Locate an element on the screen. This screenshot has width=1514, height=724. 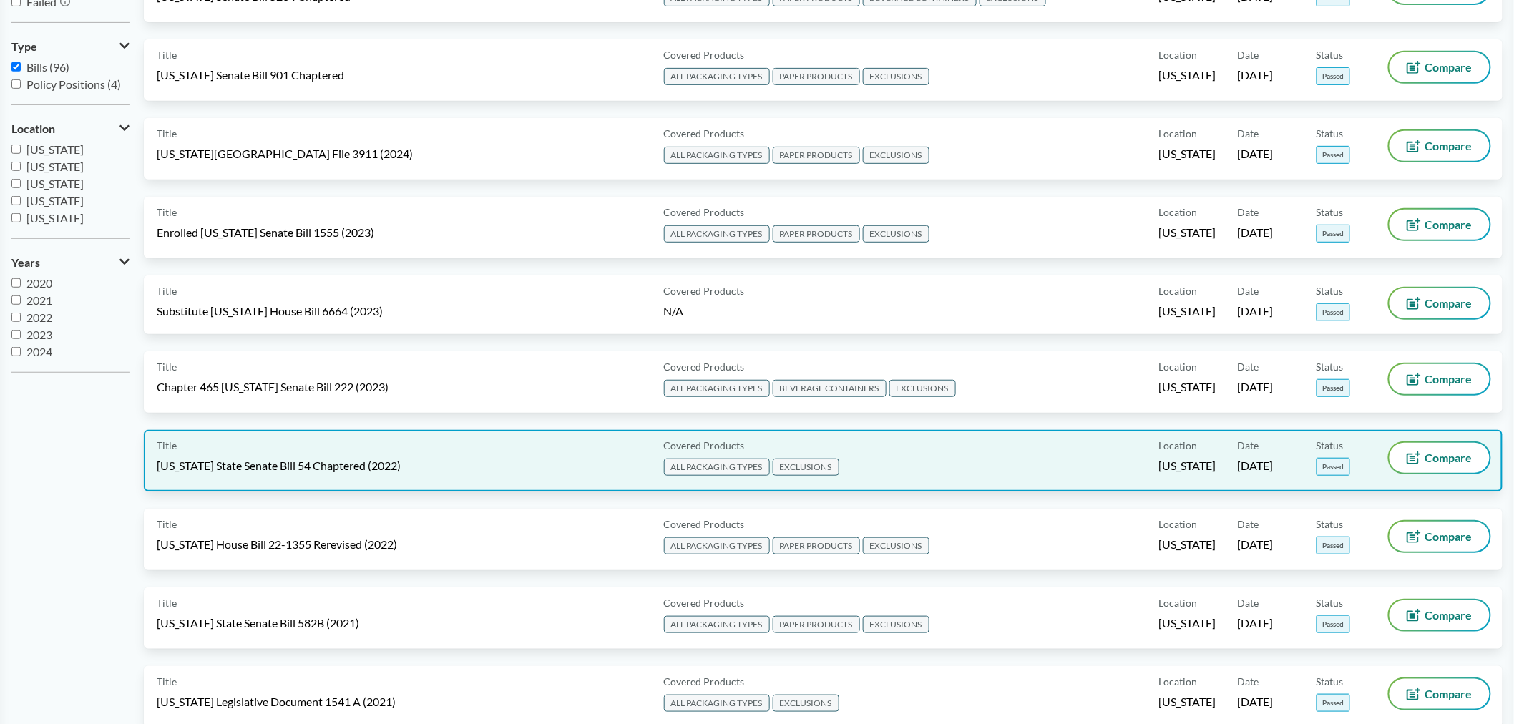
input: 2020 is located at coordinates (16, 283).